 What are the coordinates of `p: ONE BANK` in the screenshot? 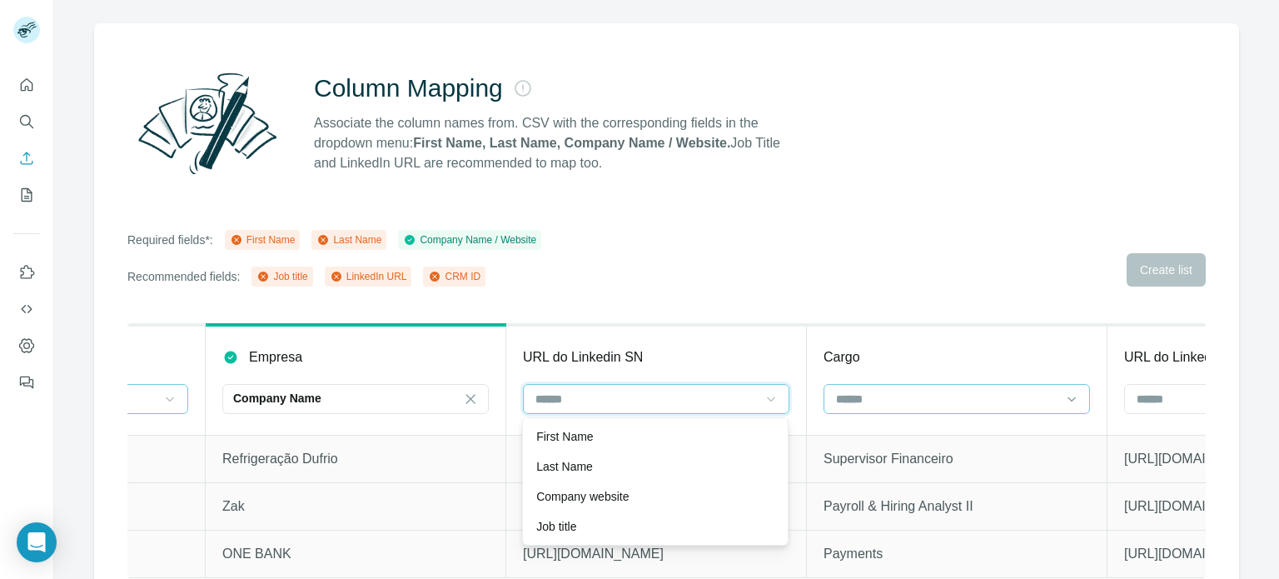 It's located at (356, 554).